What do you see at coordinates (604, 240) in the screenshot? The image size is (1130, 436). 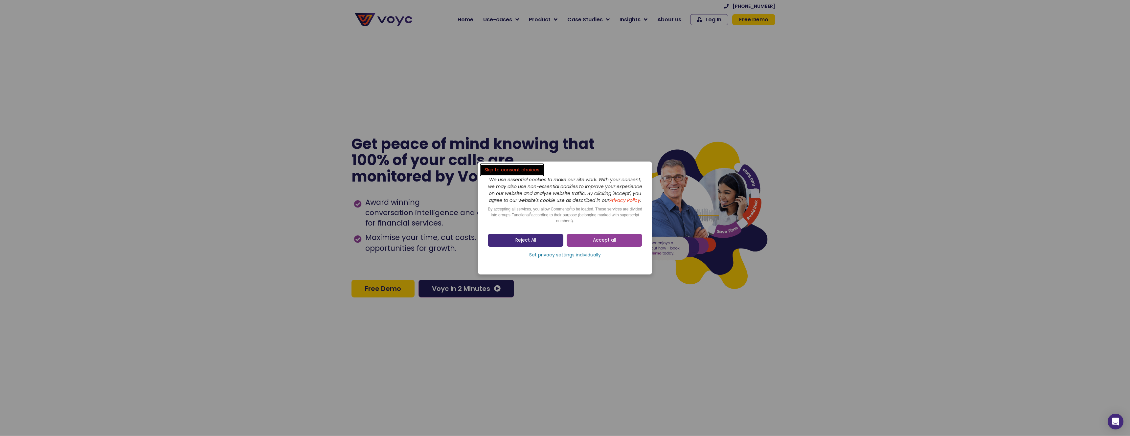 I see `a: Accept all` at bounding box center [604, 240].